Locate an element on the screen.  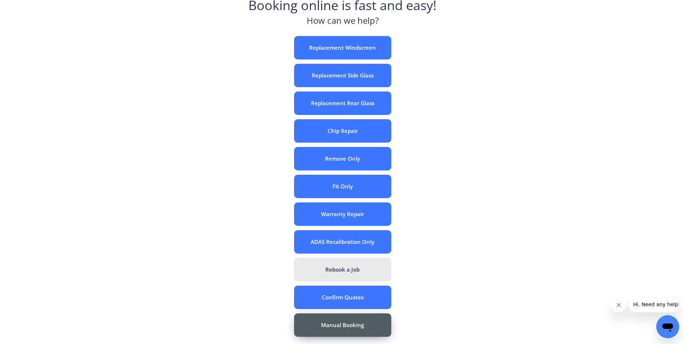
button: Rebook a Job is located at coordinates (343, 269).